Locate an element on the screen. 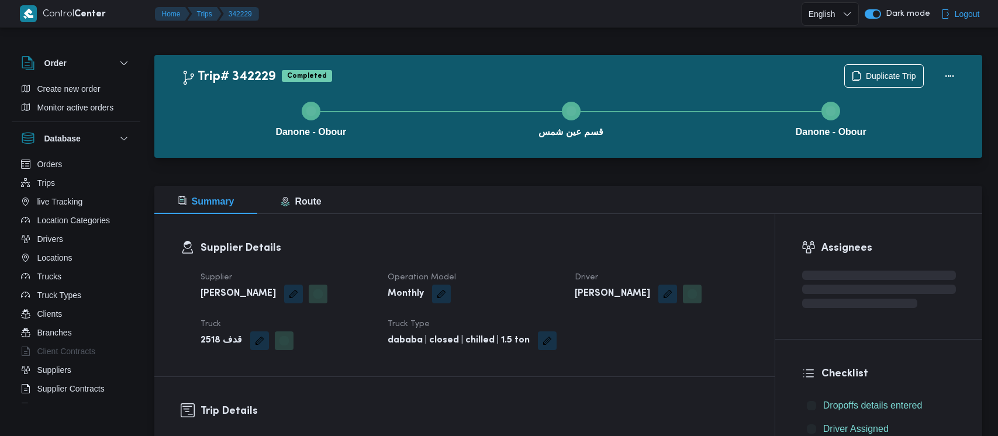 Image resolution: width=998 pixels, height=436 pixels. span: Monitor active orders is located at coordinates (75, 108).